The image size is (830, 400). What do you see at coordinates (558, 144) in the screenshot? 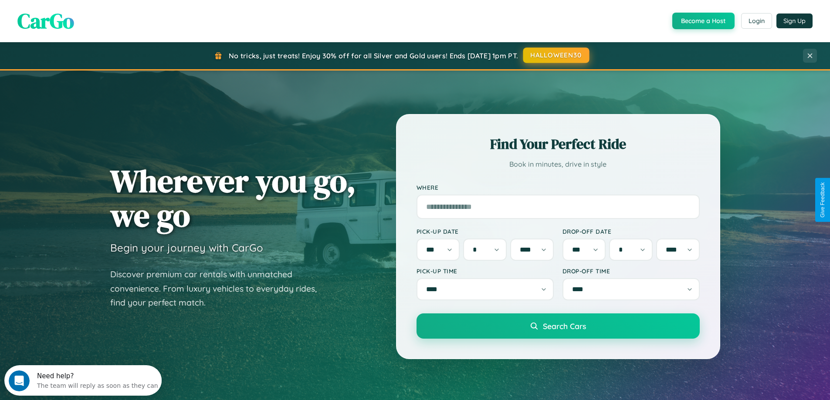
I see `h2: Find Your Perfect Ride` at bounding box center [558, 144].